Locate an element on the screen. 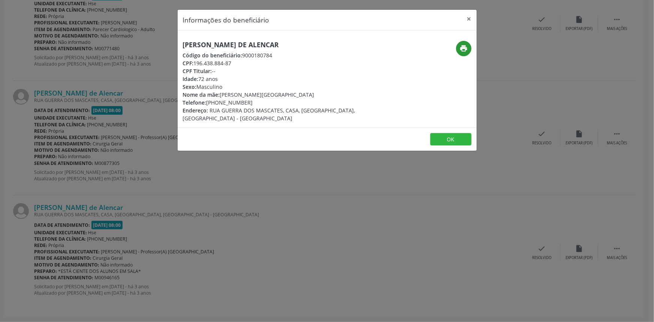  div: 9000180784 is located at coordinates (277, 55).